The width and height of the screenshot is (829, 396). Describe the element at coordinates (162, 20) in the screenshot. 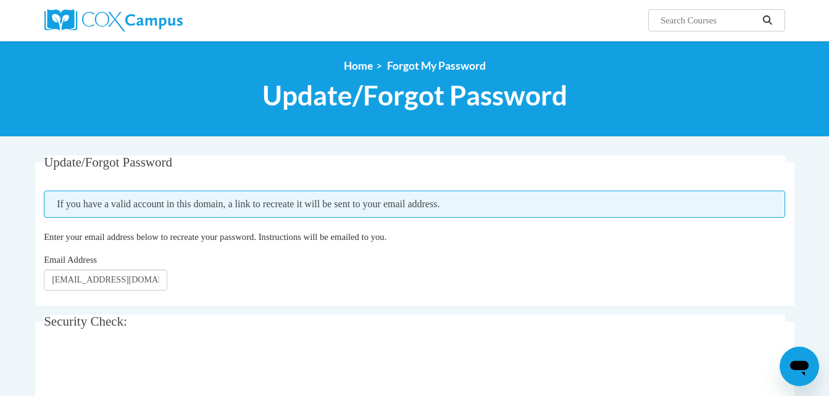

I see `a: Cox Campus` at that location.